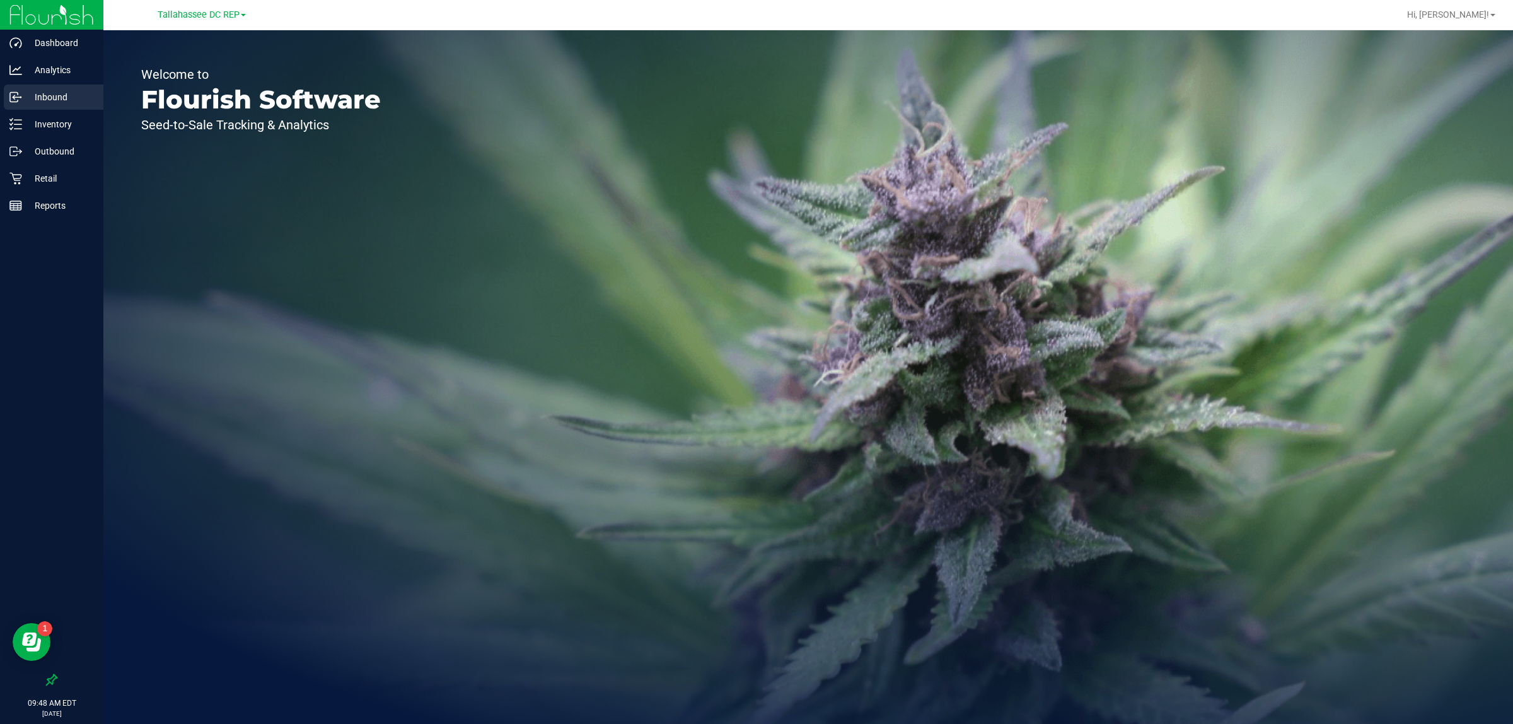 Image resolution: width=1513 pixels, height=724 pixels. I want to click on span: 1, so click(8, 7).